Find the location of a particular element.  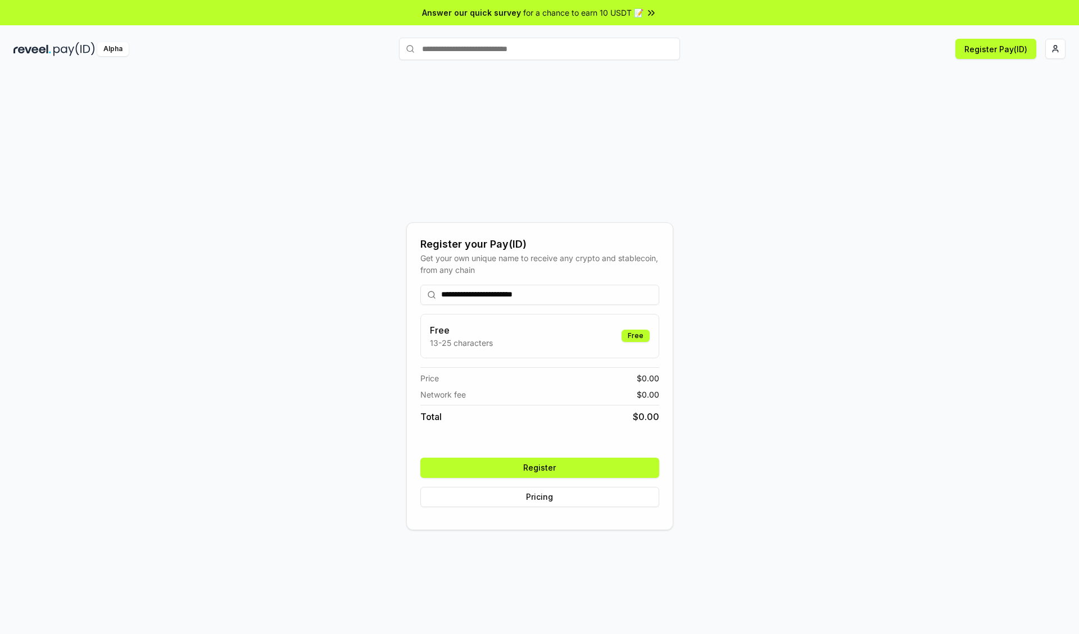

span: Total is located at coordinates (431, 417).